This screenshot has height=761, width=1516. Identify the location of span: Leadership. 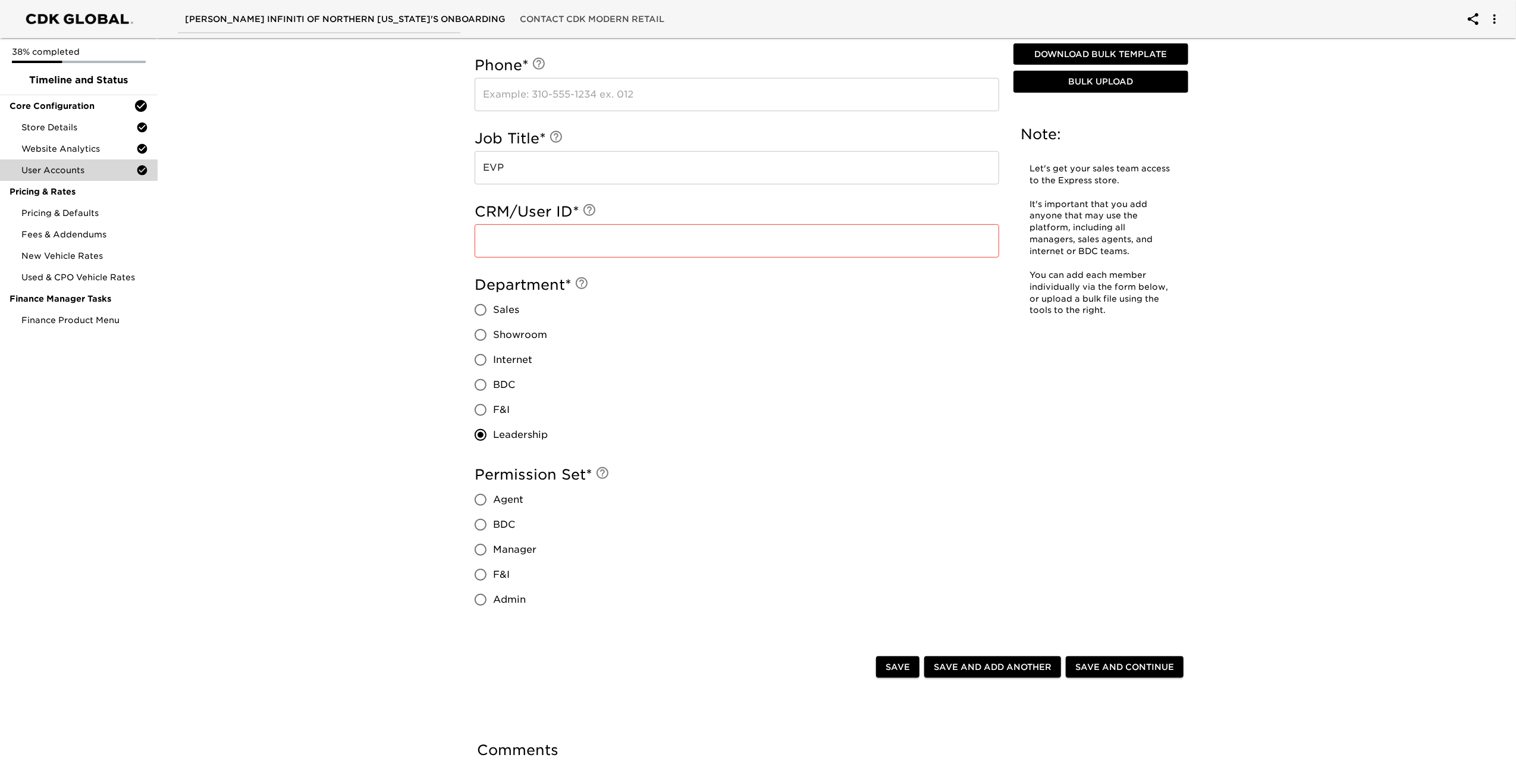
(521, 435).